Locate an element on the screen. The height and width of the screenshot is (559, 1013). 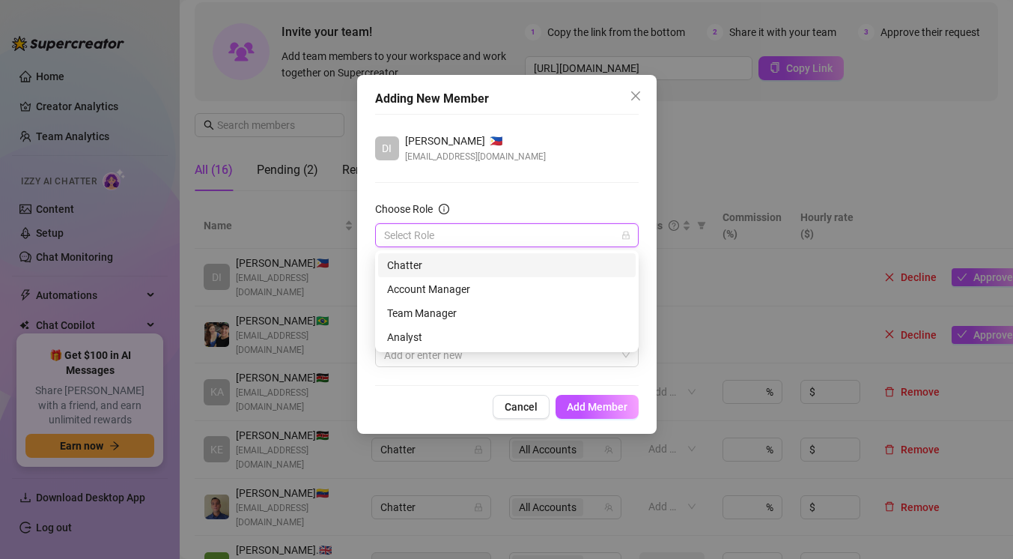
button: Add Member is located at coordinates (597, 407).